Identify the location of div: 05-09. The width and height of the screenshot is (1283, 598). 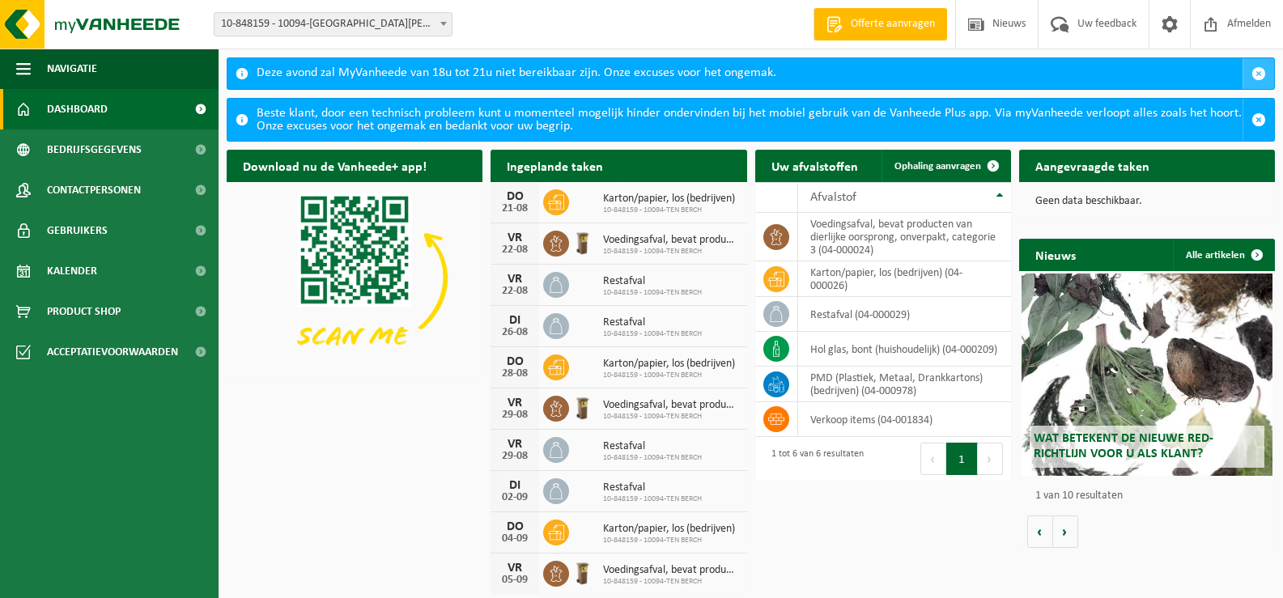
(515, 580).